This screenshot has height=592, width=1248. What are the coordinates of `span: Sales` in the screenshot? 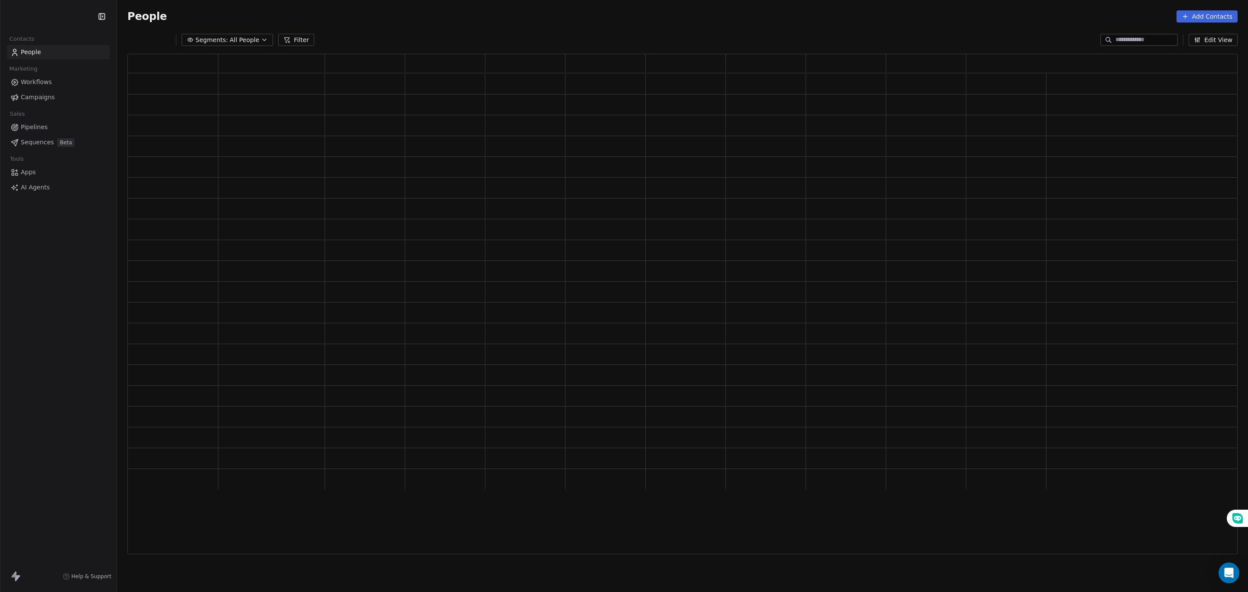 It's located at (17, 114).